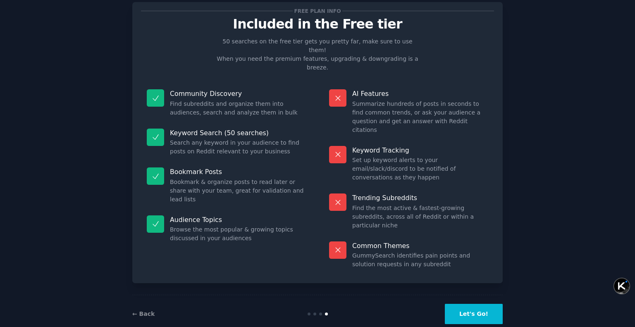 This screenshot has height=327, width=635. What do you see at coordinates (317, 55) in the screenshot?
I see `p: 50 searches on the free tier gets you pretty far, make sure to use them! When you need the premiu...` at bounding box center [317, 55].